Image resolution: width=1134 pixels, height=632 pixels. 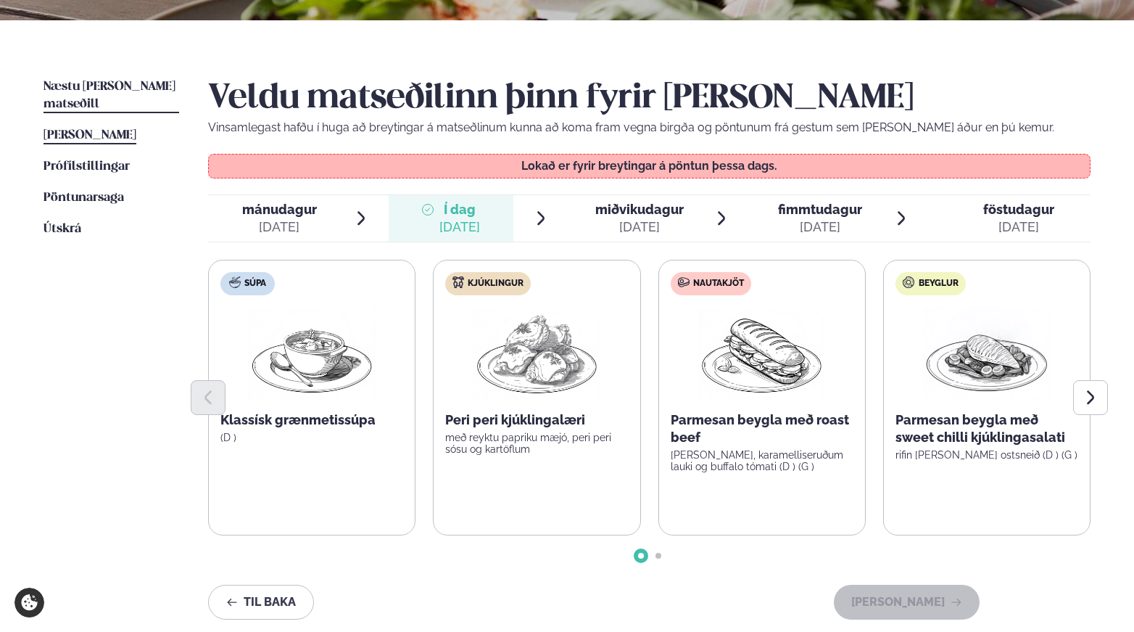 What do you see at coordinates (762, 428) in the screenshot?
I see `p: Parmesan beygla með roast beef` at bounding box center [762, 428].